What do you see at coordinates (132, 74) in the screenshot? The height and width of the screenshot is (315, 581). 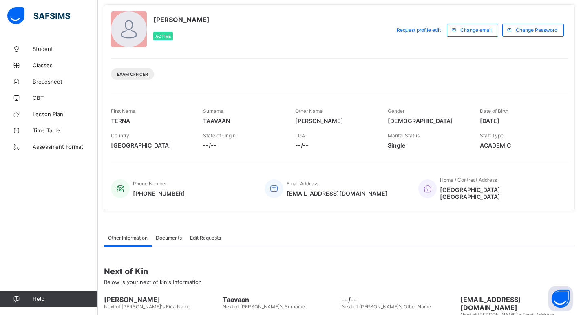 I see `span: Exam Officer` at bounding box center [132, 74].